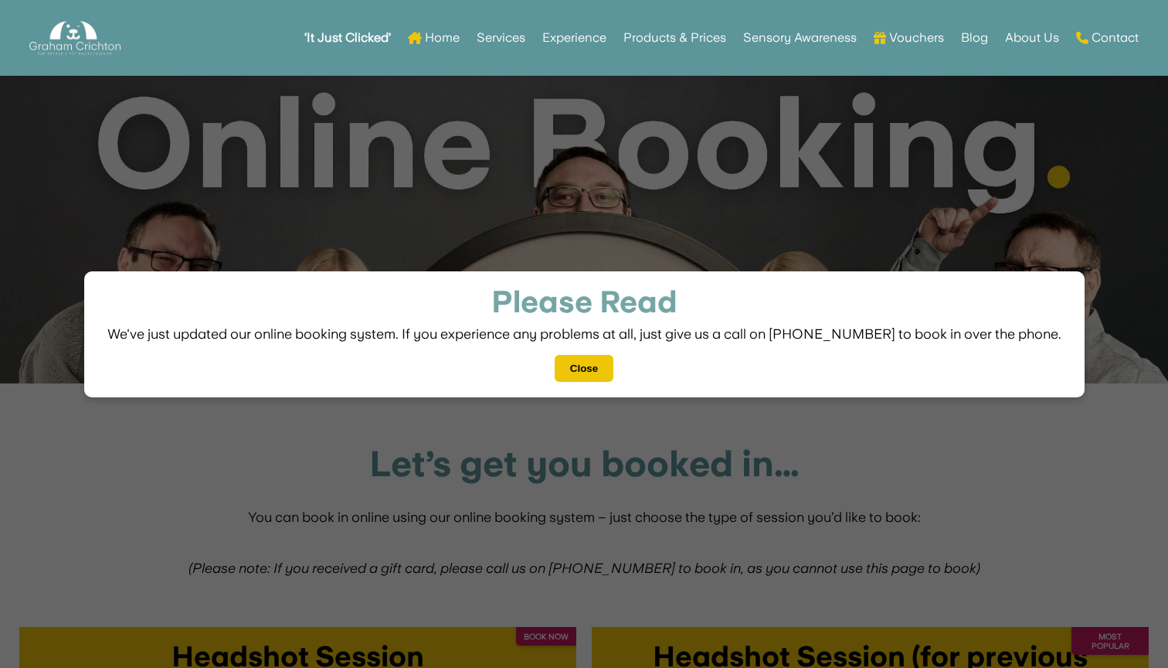 Image resolution: width=1168 pixels, height=668 pixels. What do you see at coordinates (574, 38) in the screenshot?
I see `a: Experience` at bounding box center [574, 38].